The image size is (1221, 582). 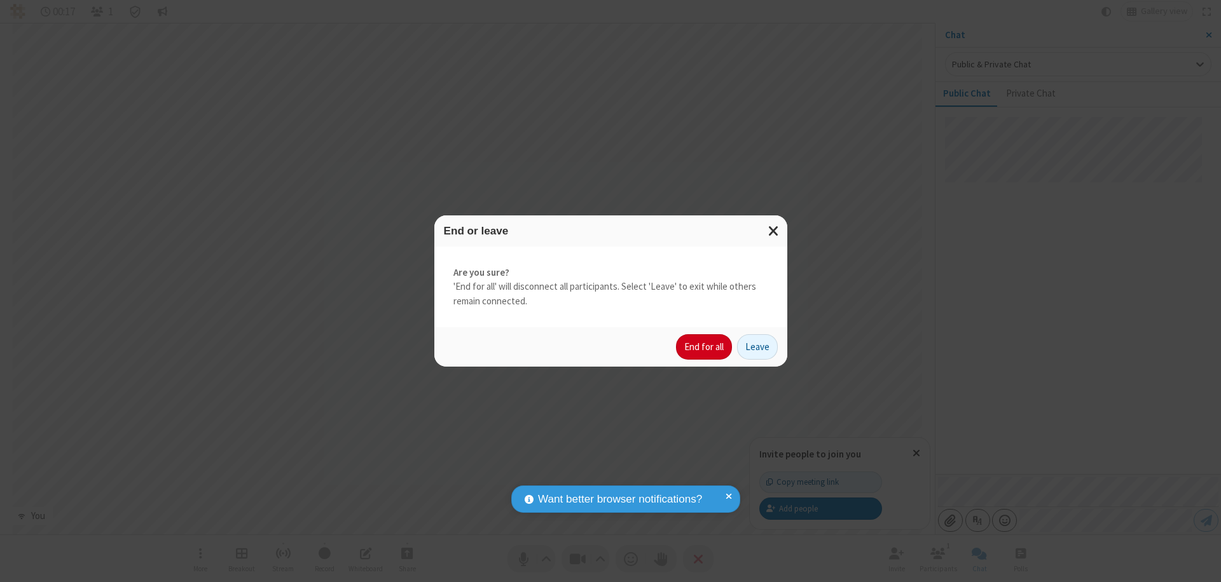 I want to click on h3: End or leave, so click(x=610, y=231).